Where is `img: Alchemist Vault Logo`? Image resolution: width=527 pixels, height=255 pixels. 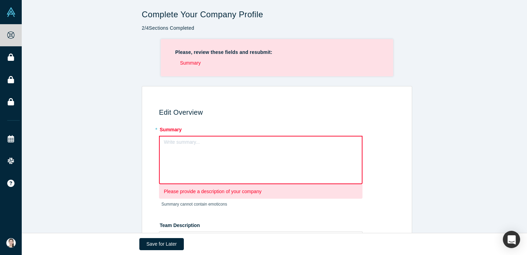
img: Alchemist Vault Logo is located at coordinates (11, 12).